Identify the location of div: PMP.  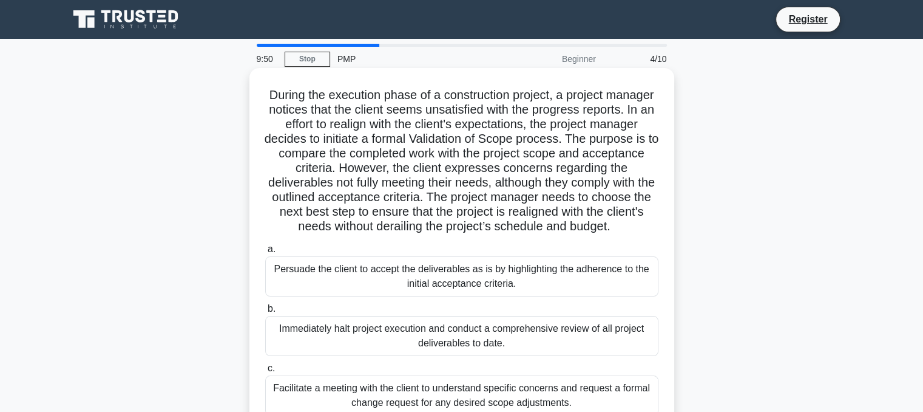
(413, 59).